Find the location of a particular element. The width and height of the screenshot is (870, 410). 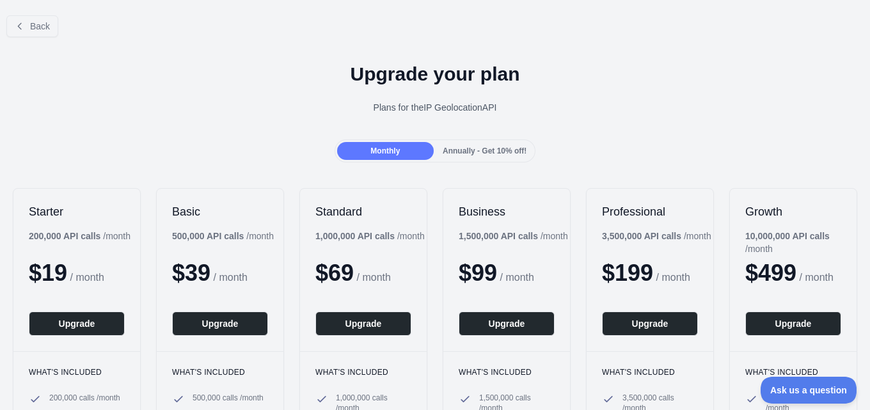

h2: Business is located at coordinates (507, 212).